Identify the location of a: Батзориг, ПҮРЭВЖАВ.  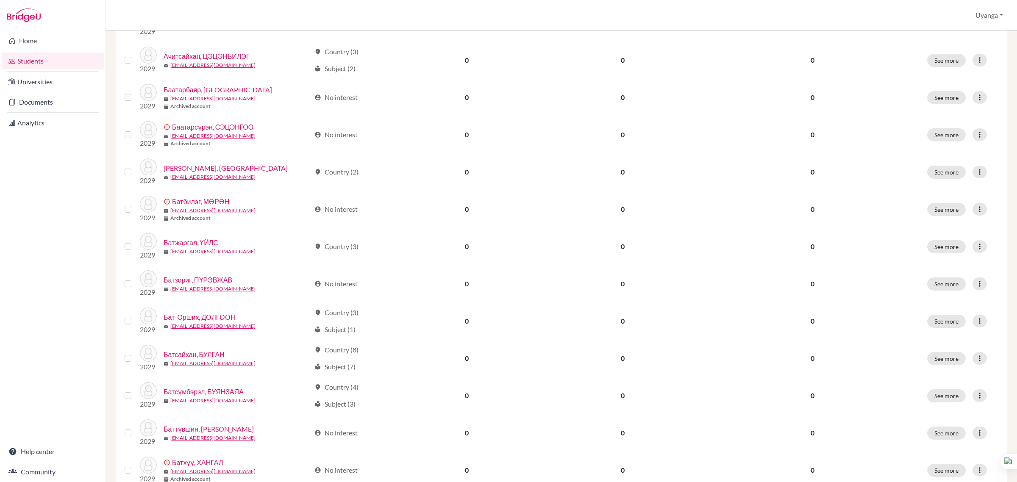
(198, 280).